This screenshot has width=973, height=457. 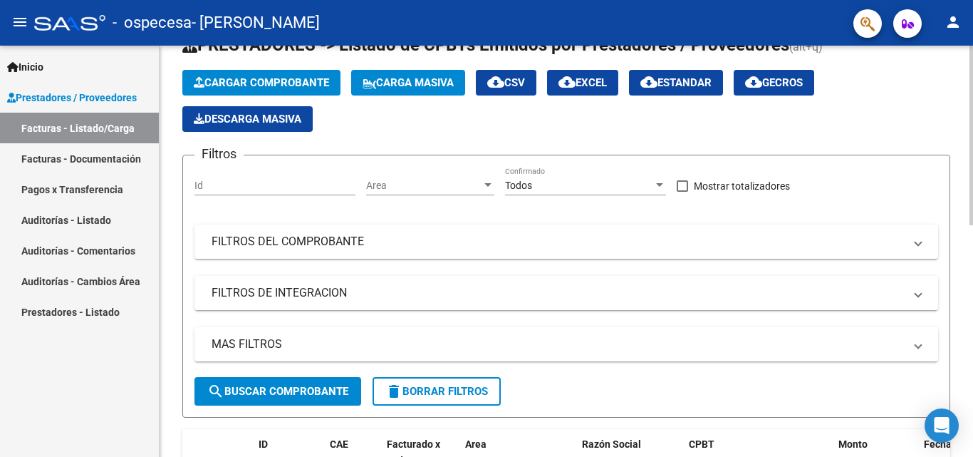 What do you see at coordinates (567, 293) in the screenshot?
I see `mat-expansion-panel-header: FILTROS DE INTEGRACION` at bounding box center [567, 293].